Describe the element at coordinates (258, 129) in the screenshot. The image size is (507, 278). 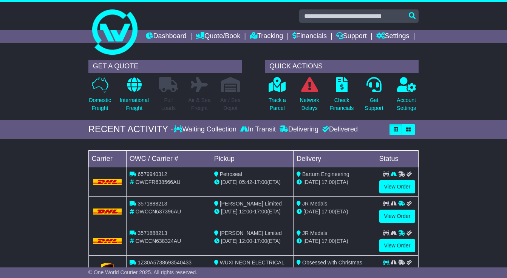
I see `div: In Transit` at that location.